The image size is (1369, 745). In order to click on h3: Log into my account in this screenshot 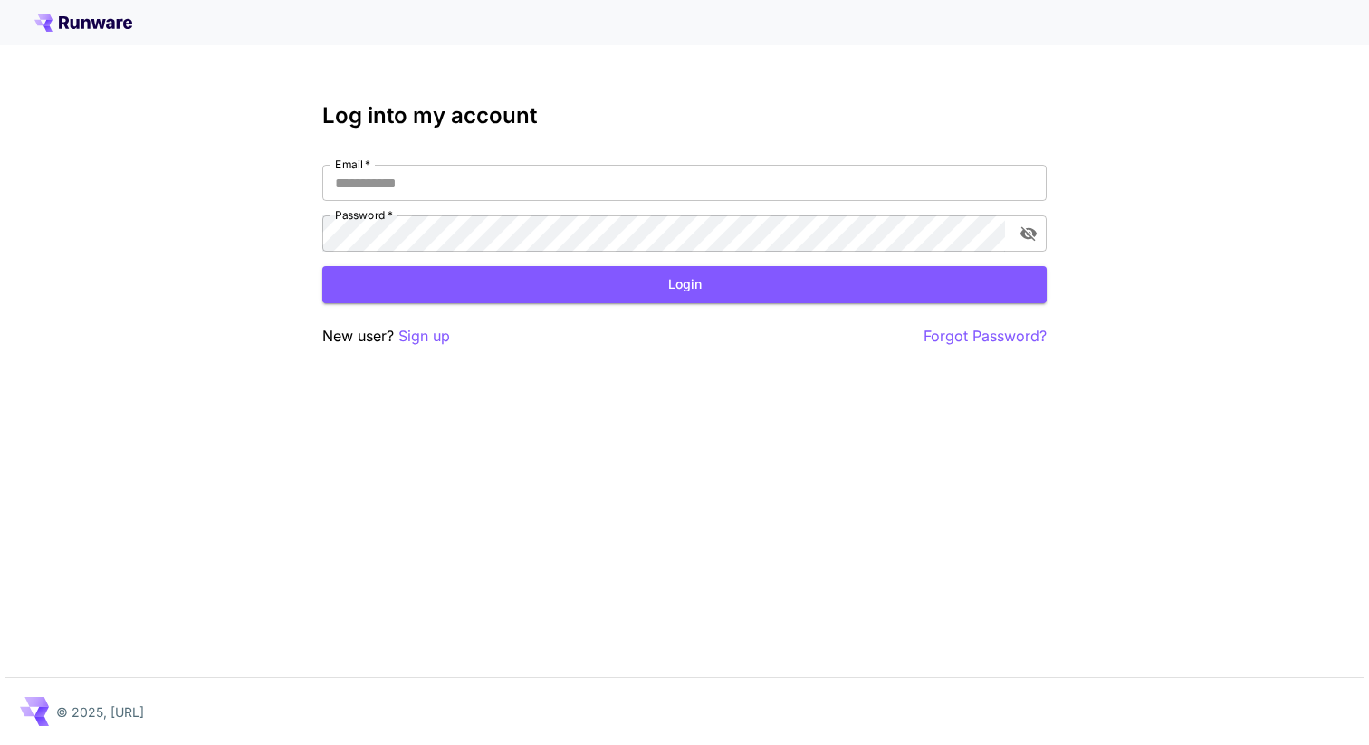, I will do `click(684, 116)`.